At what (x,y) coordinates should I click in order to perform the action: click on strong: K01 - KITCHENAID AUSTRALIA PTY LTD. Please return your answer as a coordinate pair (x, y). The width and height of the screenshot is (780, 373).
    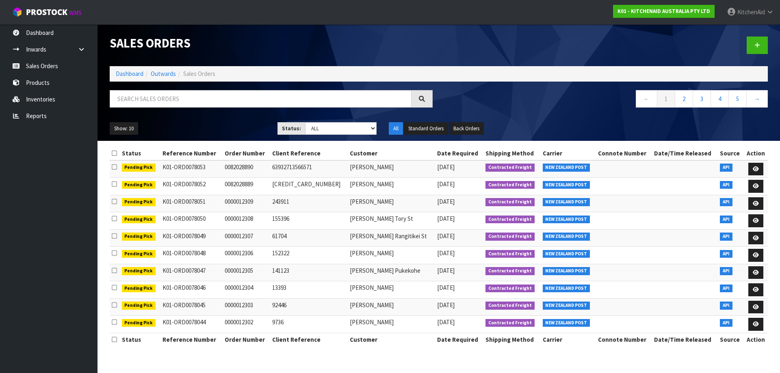
    Looking at the image, I should click on (664, 11).